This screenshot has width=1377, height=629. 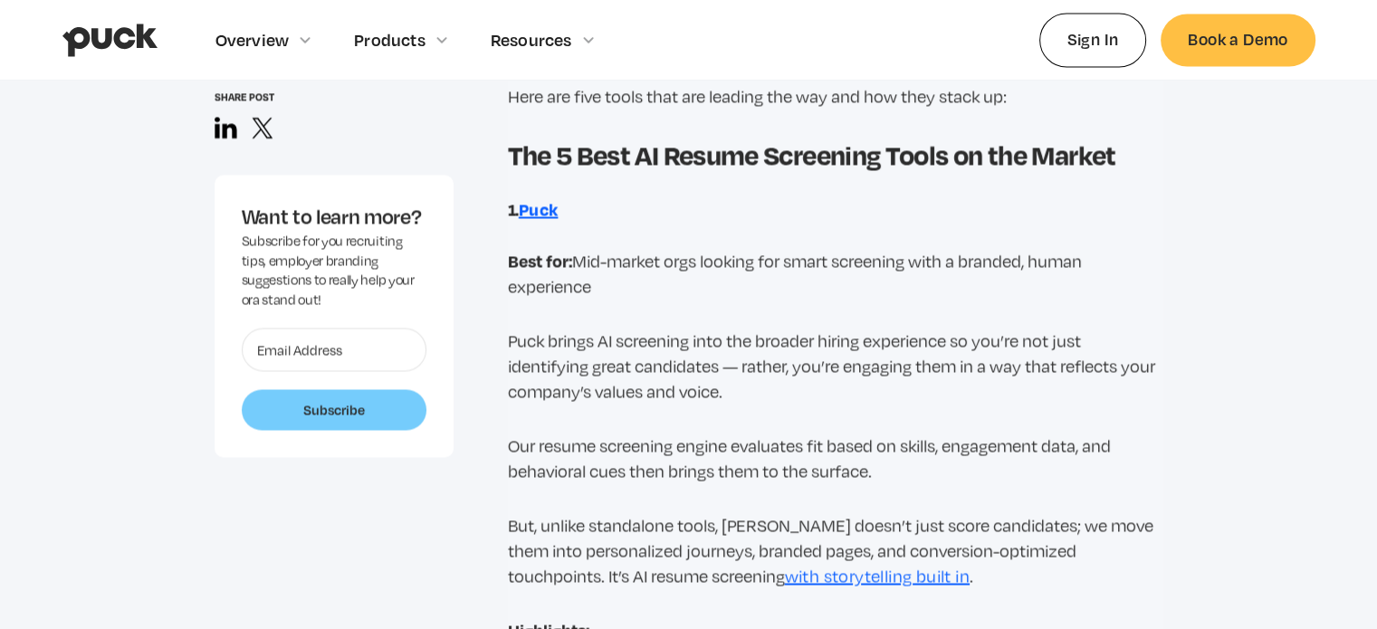 I want to click on strong: Best for:, so click(x=540, y=260).